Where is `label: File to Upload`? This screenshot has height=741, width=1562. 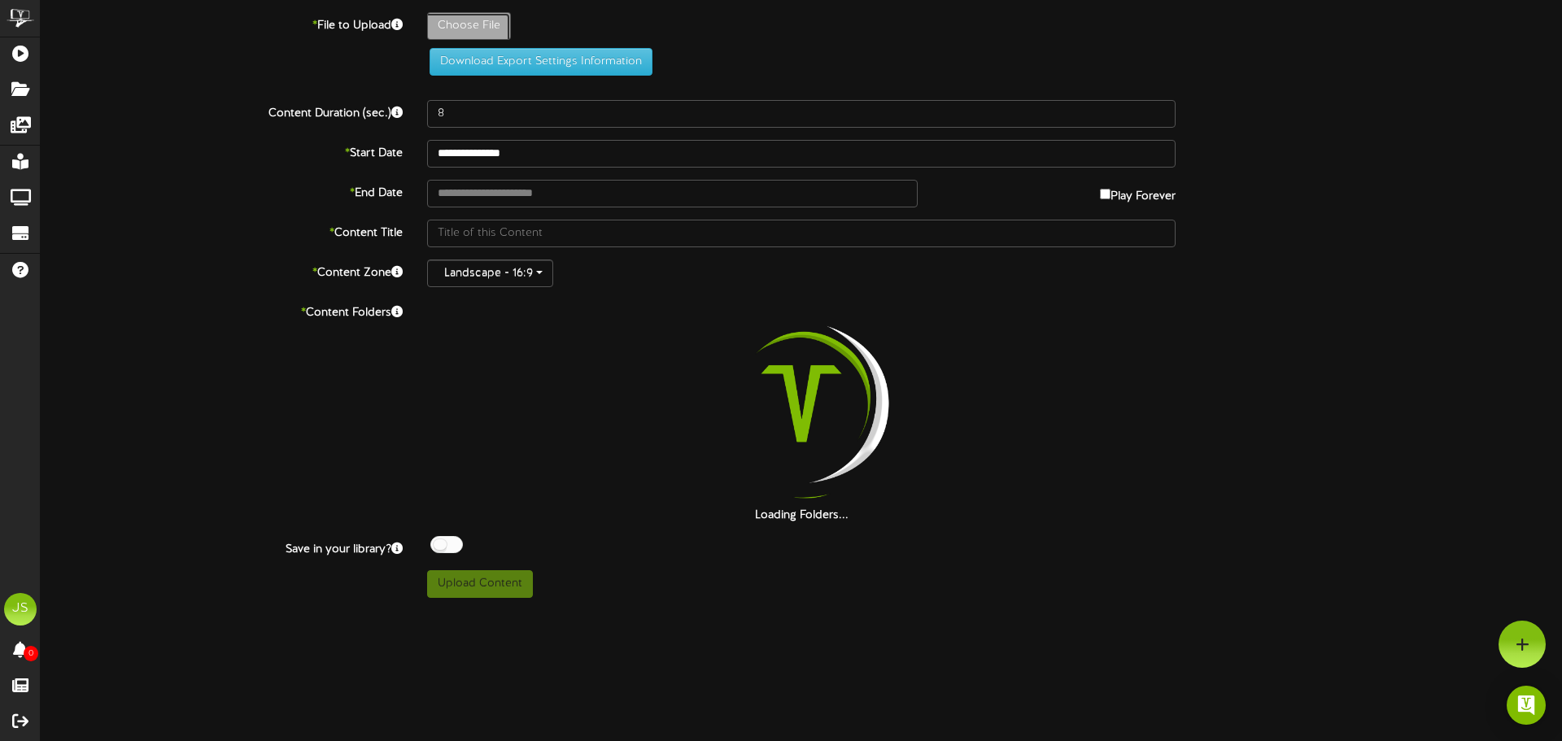
label: File to Upload is located at coordinates (221, 23).